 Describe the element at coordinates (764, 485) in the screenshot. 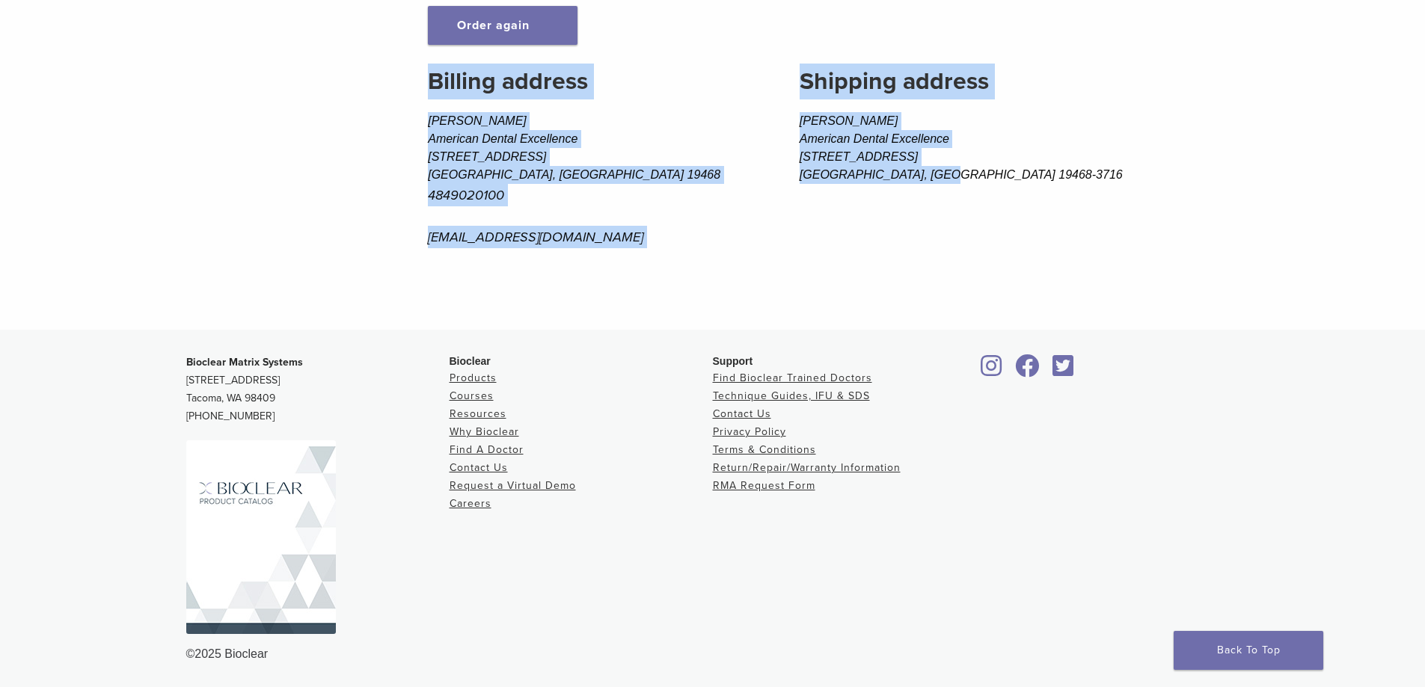

I see `a: RMA Request Form` at that location.